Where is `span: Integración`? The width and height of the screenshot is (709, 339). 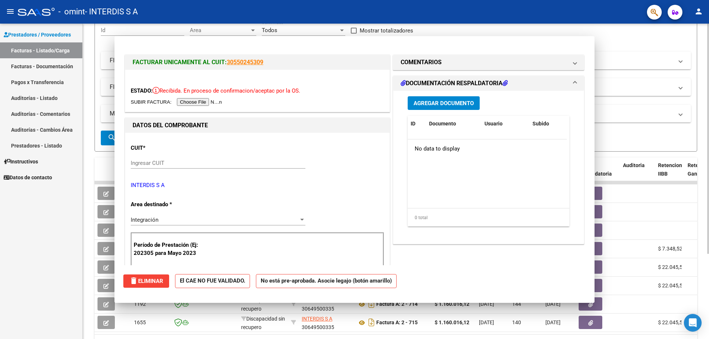
span: Integración is located at coordinates (144, 220).